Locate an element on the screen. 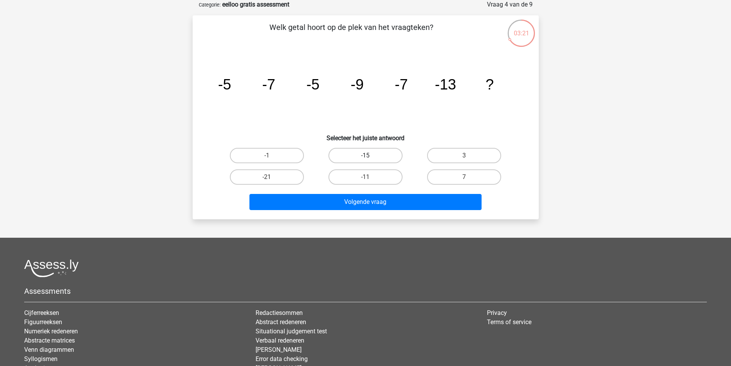  label: 7 is located at coordinates (464, 177).